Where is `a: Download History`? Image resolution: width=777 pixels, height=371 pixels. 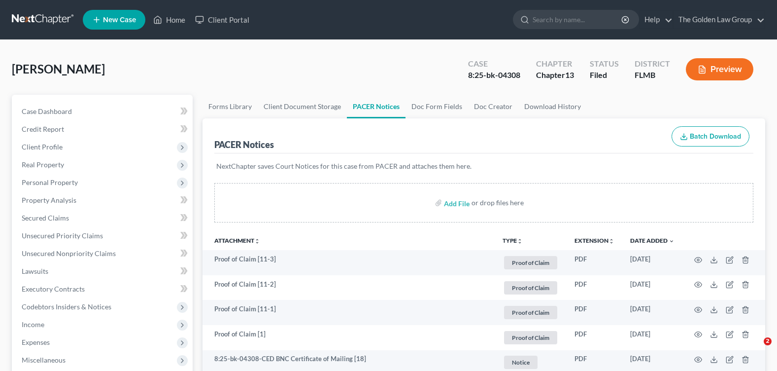 a: Download History is located at coordinates (552, 106).